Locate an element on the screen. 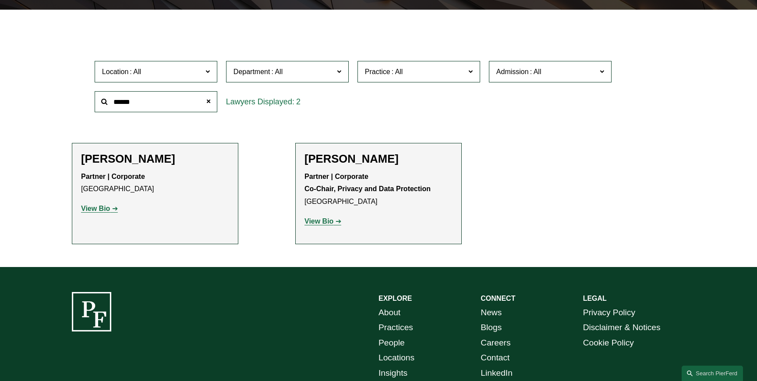  a: Locations is located at coordinates (396, 357).